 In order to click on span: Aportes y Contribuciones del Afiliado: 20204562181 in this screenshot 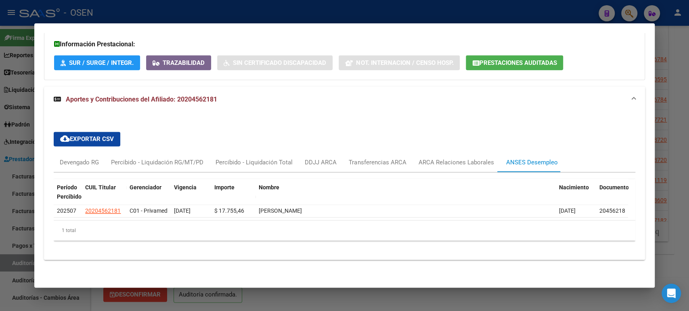, I will do `click(141, 99)`.